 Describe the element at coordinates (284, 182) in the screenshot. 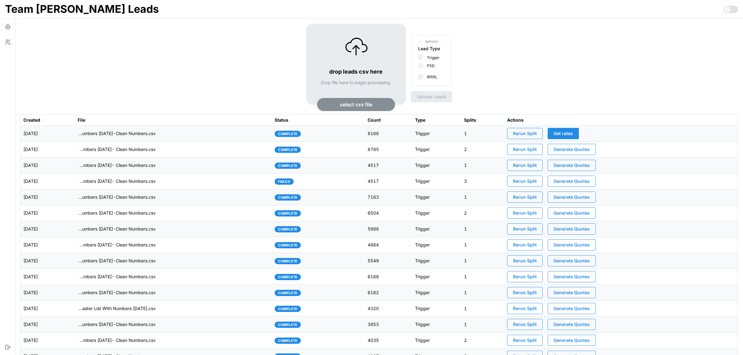

I see `span: failed` at that location.